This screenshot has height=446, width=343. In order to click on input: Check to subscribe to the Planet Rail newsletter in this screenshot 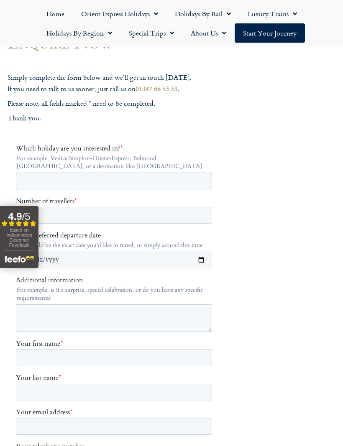, I will do `click(5, 437)`.